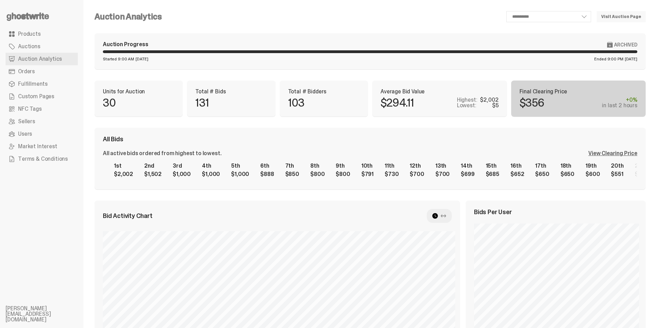 Image resolution: width=662 pixels, height=328 pixels. Describe the element at coordinates (29, 47) in the screenshot. I see `span: Auctions` at that location.